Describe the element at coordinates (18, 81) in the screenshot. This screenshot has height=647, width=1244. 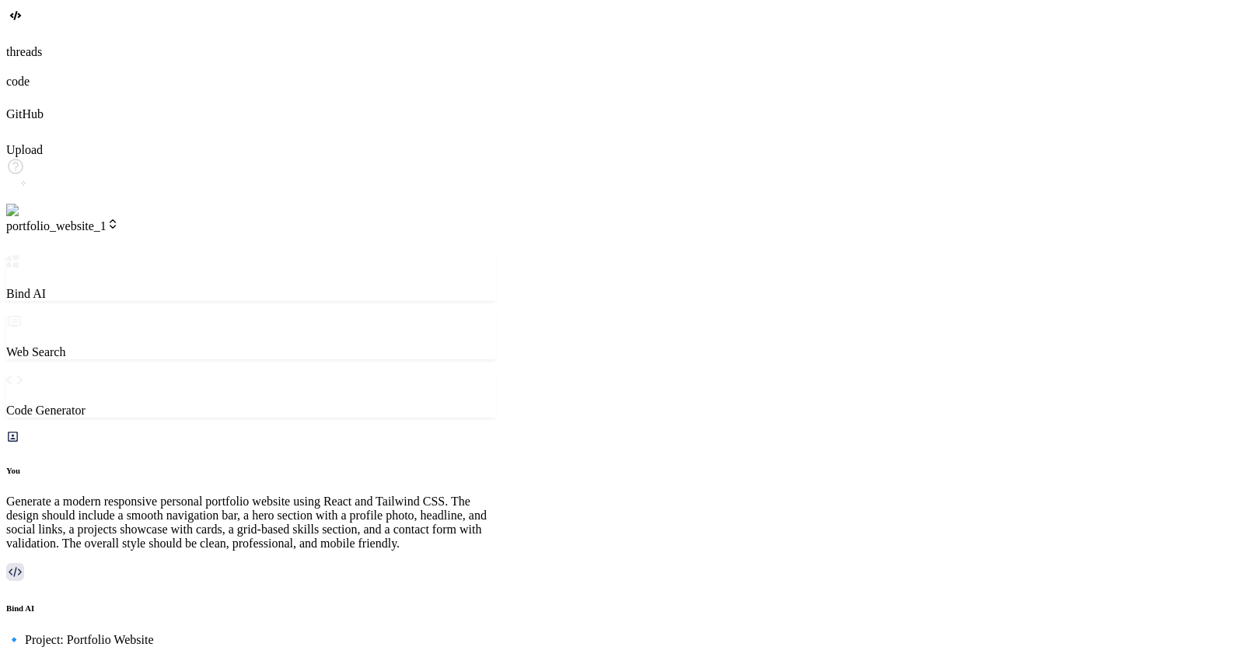
I see `label: code` at that location.